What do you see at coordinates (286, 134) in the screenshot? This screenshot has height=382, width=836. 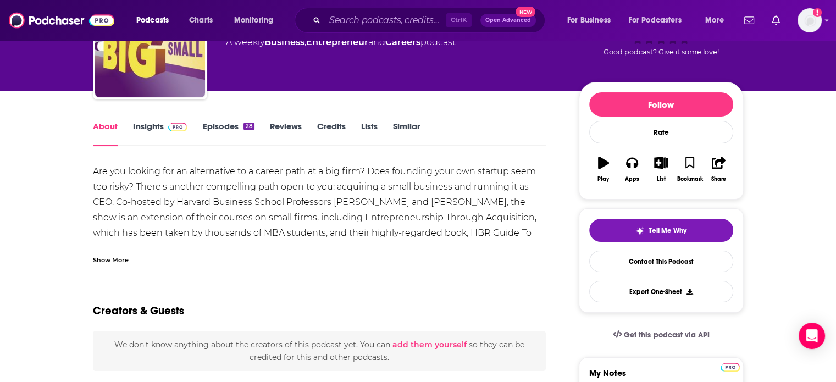 I see `a: Reviews` at bounding box center [286, 134].